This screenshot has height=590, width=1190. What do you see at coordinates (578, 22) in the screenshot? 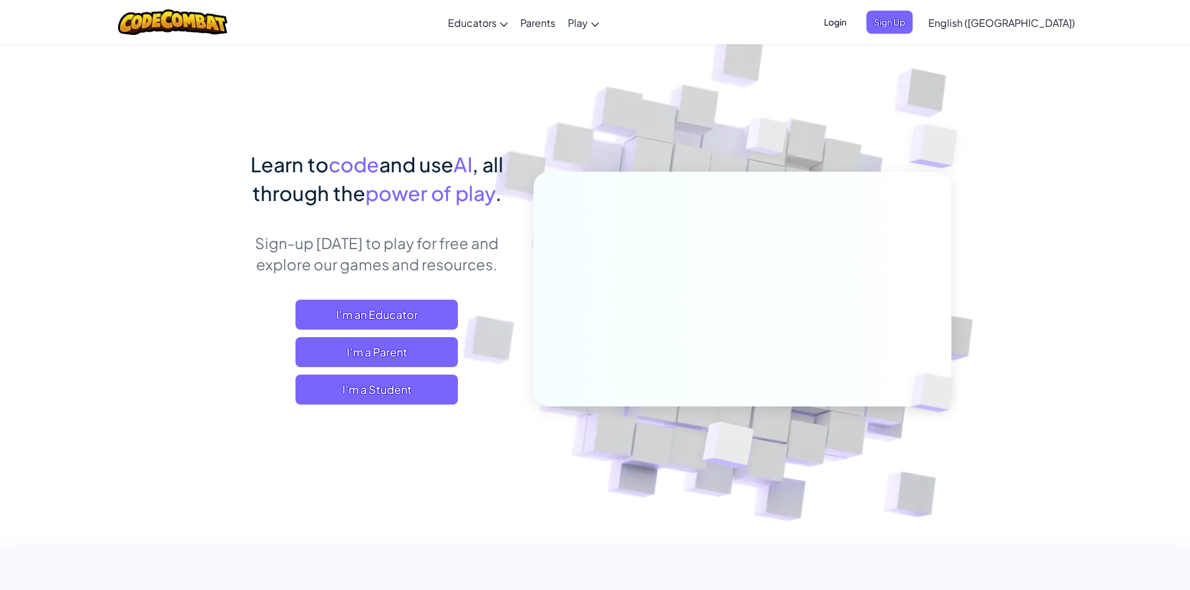
I see `span: Play` at bounding box center [578, 22].